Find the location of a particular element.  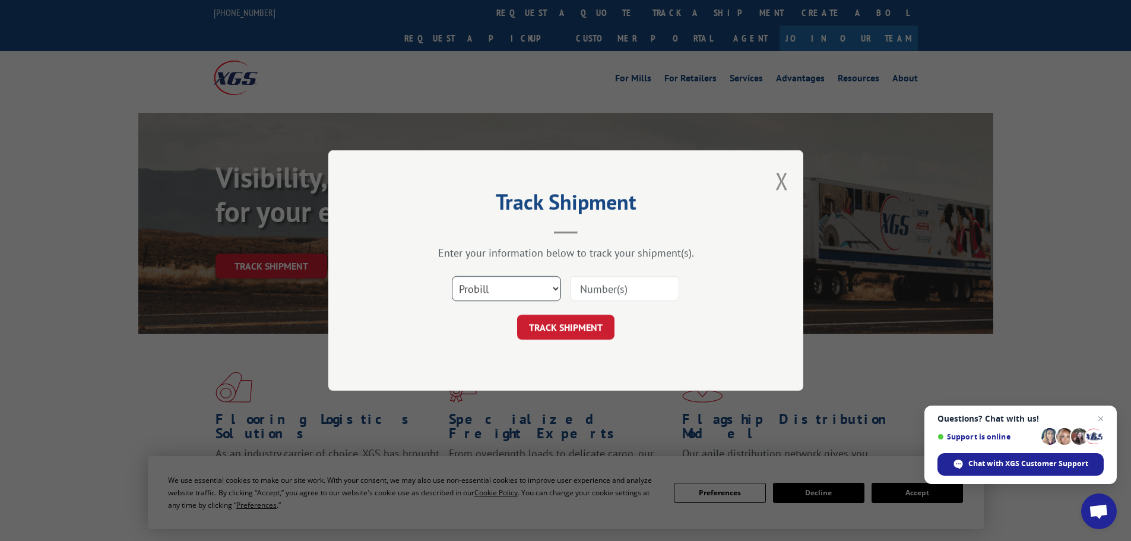

span: Close chat is located at coordinates (1100, 418).